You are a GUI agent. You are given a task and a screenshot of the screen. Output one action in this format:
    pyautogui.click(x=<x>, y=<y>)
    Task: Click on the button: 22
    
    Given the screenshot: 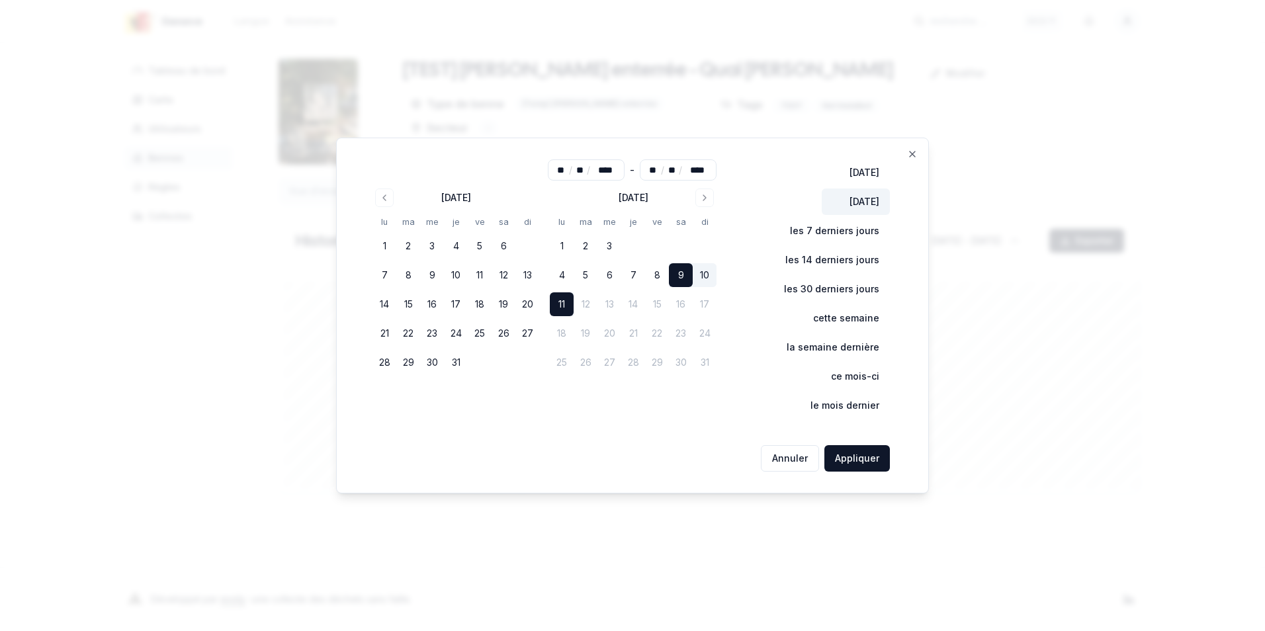 What is the action you would take?
    pyautogui.click(x=408, y=333)
    